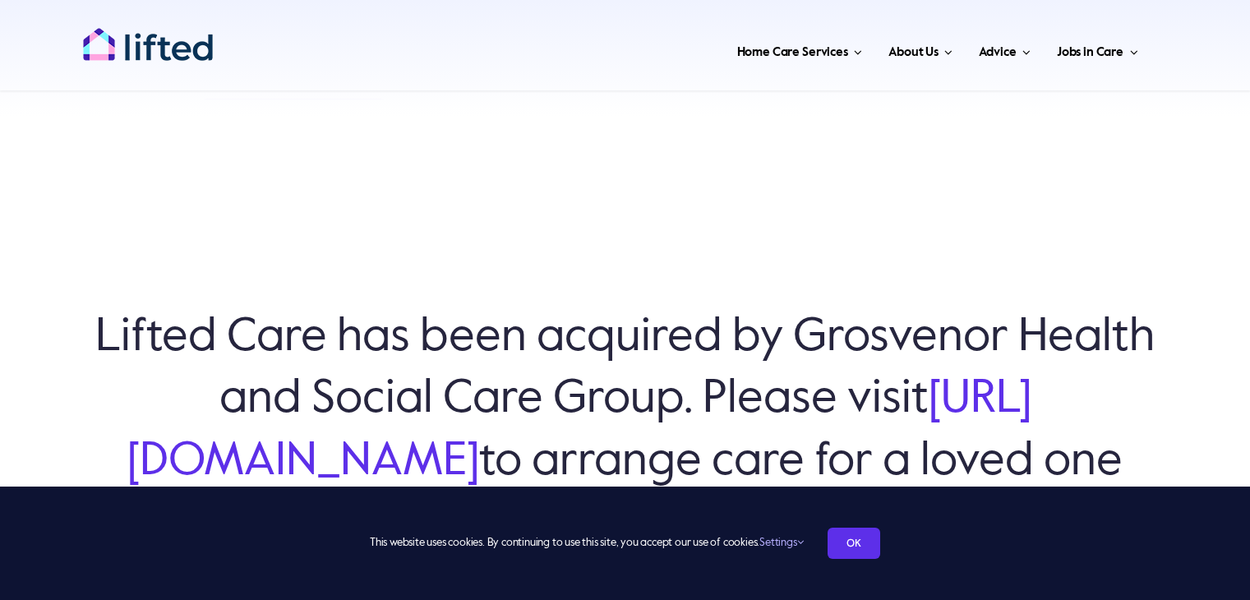 This screenshot has width=1250, height=600. Describe the element at coordinates (793, 53) in the screenshot. I see `span: Home Care Services` at that location.